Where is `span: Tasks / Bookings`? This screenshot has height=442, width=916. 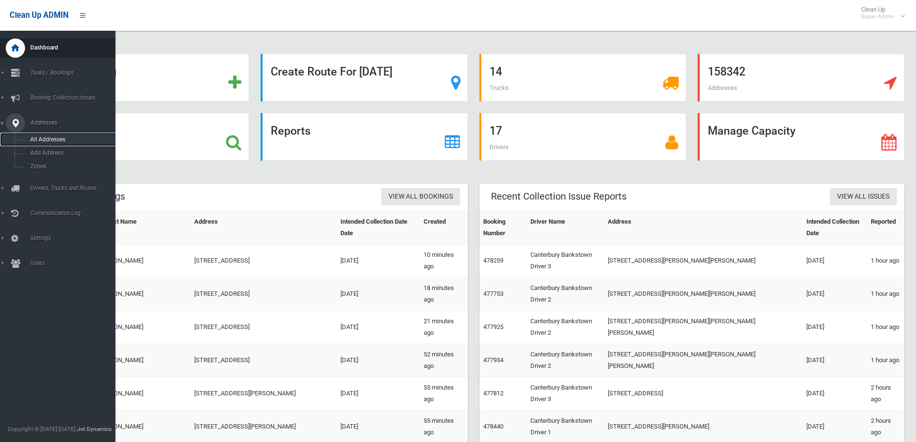 span: Tasks / Bookings is located at coordinates (75, 73).